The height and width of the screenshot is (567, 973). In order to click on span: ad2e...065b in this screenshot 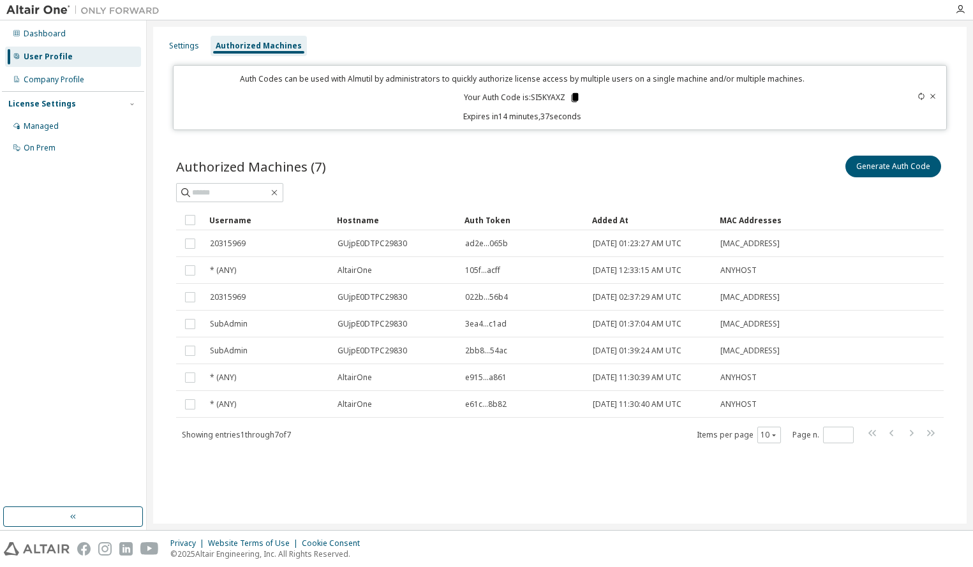, I will do `click(486, 244)`.